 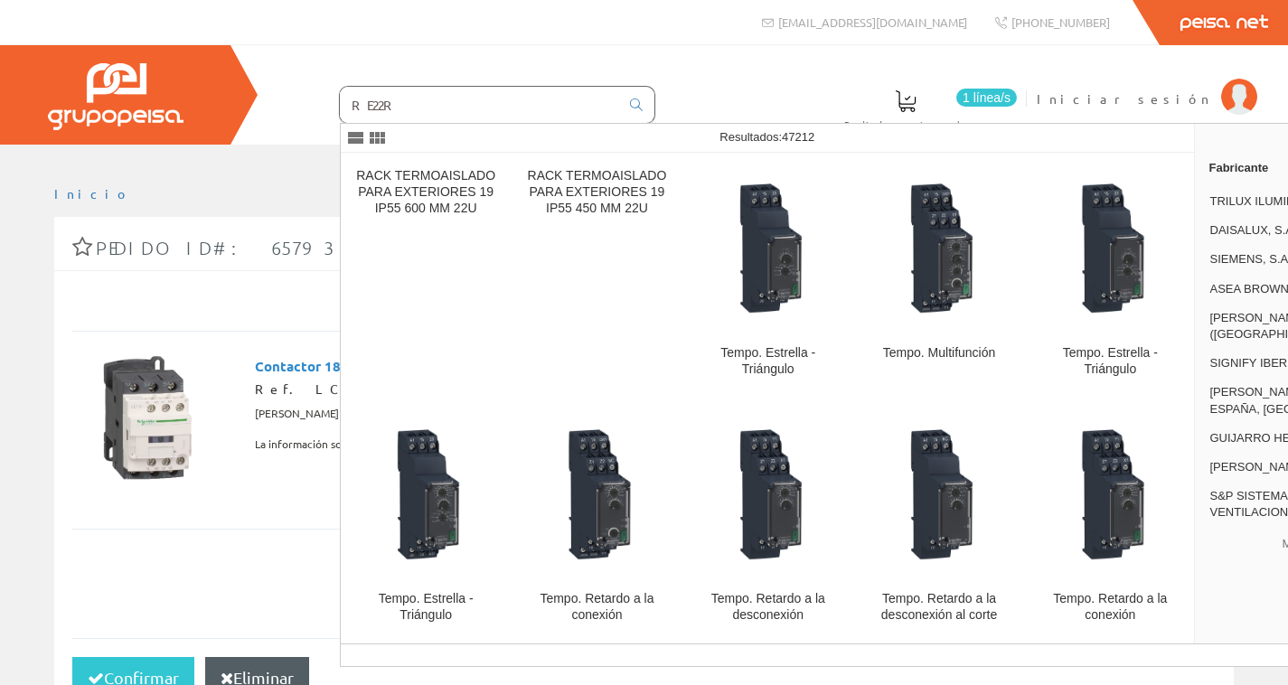 What do you see at coordinates (939, 522) in the screenshot?
I see `a: Tempo. Retardo a la desconexión al corte Tempo. Retardo a la desconexión al corte` at bounding box center [939, 522].